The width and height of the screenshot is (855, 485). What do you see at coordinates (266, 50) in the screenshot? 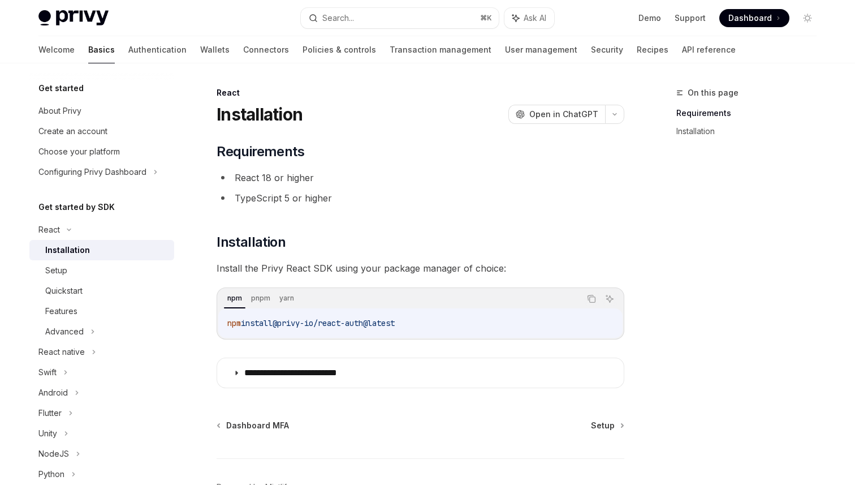
I see `a: Connectors` at bounding box center [266, 50].